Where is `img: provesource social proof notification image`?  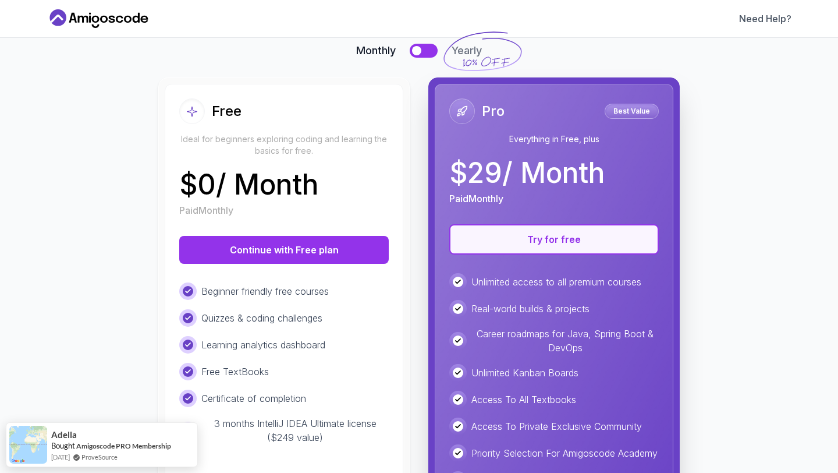
img: provesource social proof notification image is located at coordinates (28, 444).